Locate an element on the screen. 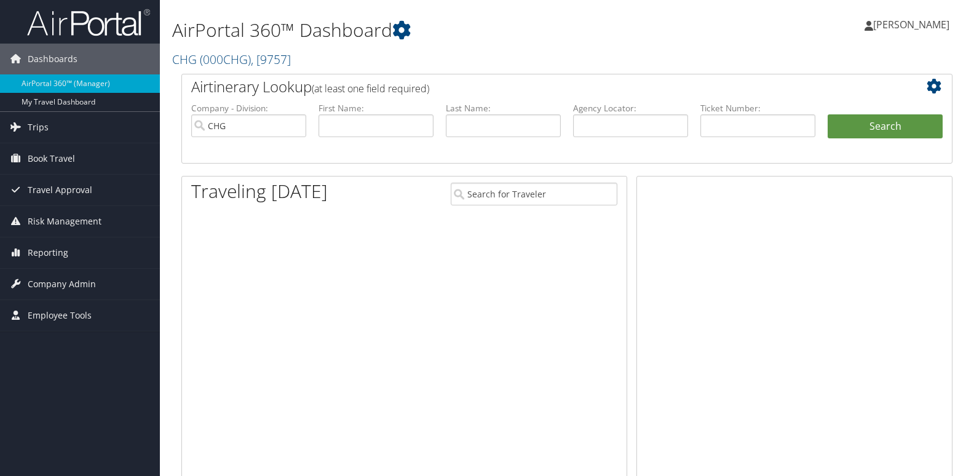 The width and height of the screenshot is (974, 476). span: Trips is located at coordinates (38, 127).